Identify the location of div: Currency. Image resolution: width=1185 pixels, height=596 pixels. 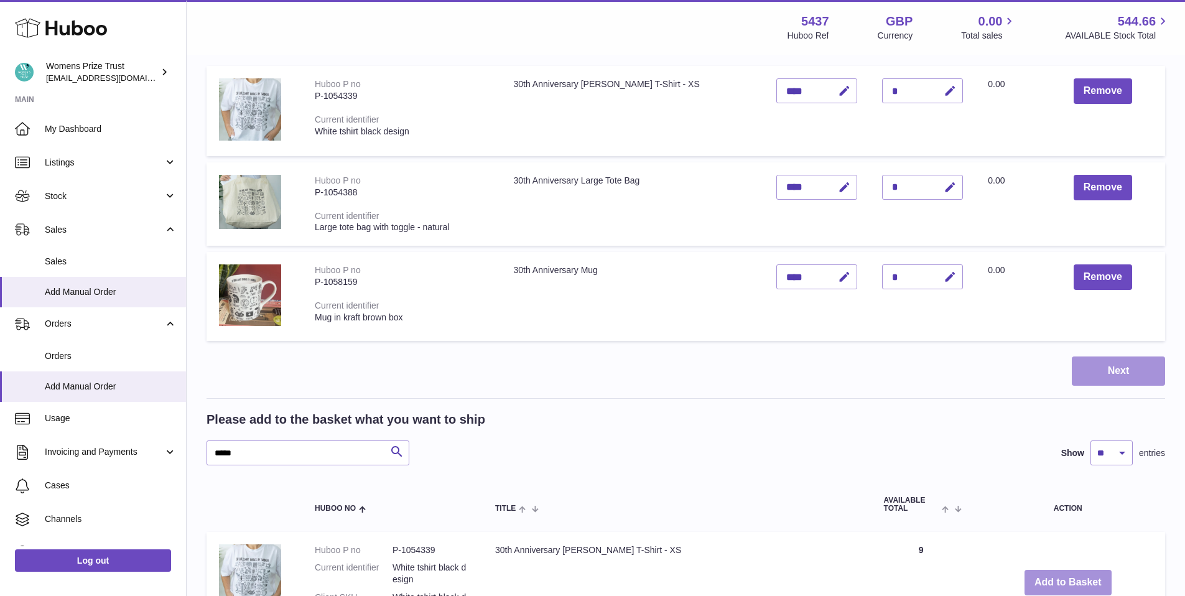
(895, 35).